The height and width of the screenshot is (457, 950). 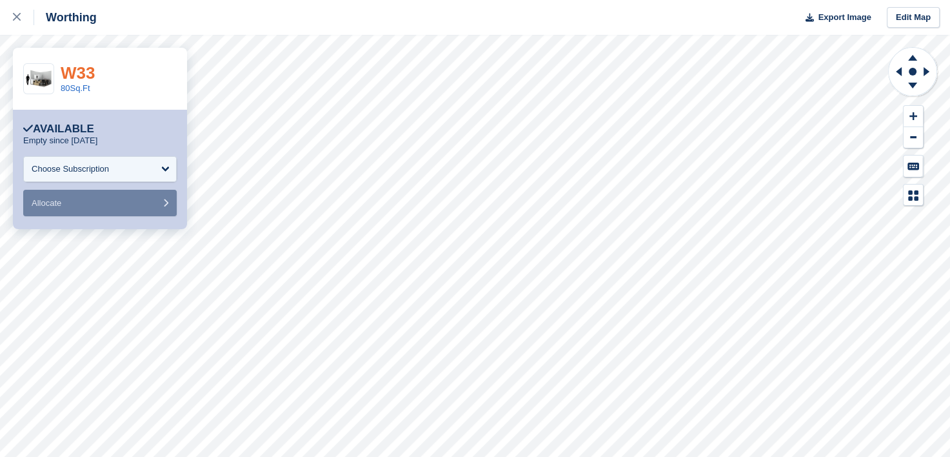 What do you see at coordinates (913, 116) in the screenshot?
I see `button: Zoom In` at bounding box center [913, 116].